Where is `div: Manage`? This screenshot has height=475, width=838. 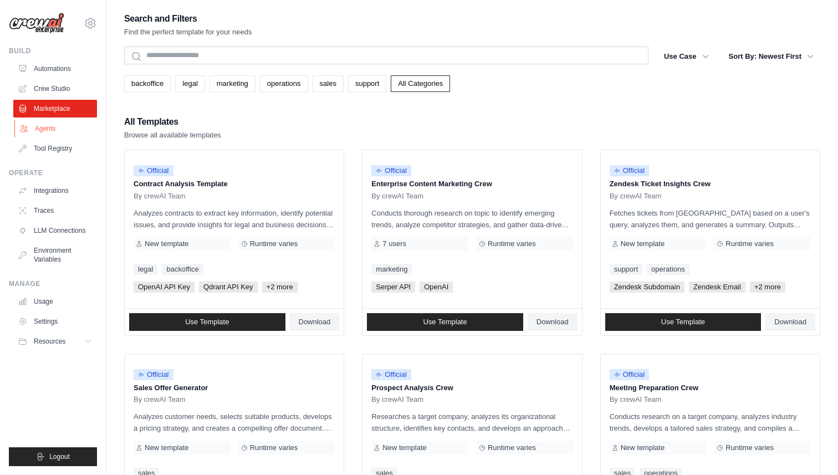
div: Manage is located at coordinates (53, 284).